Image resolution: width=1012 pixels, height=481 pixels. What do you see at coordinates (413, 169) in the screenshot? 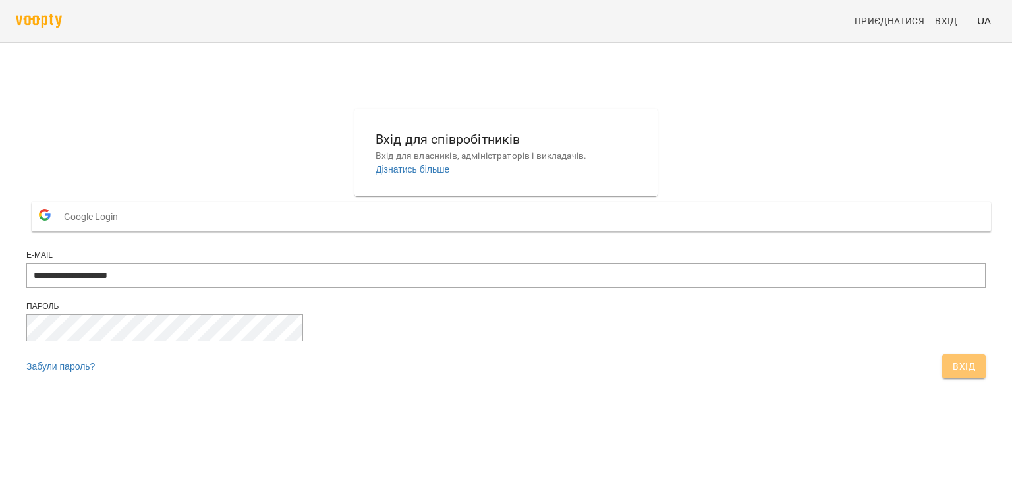
I see `a: Дізнатись більше` at bounding box center [413, 169].